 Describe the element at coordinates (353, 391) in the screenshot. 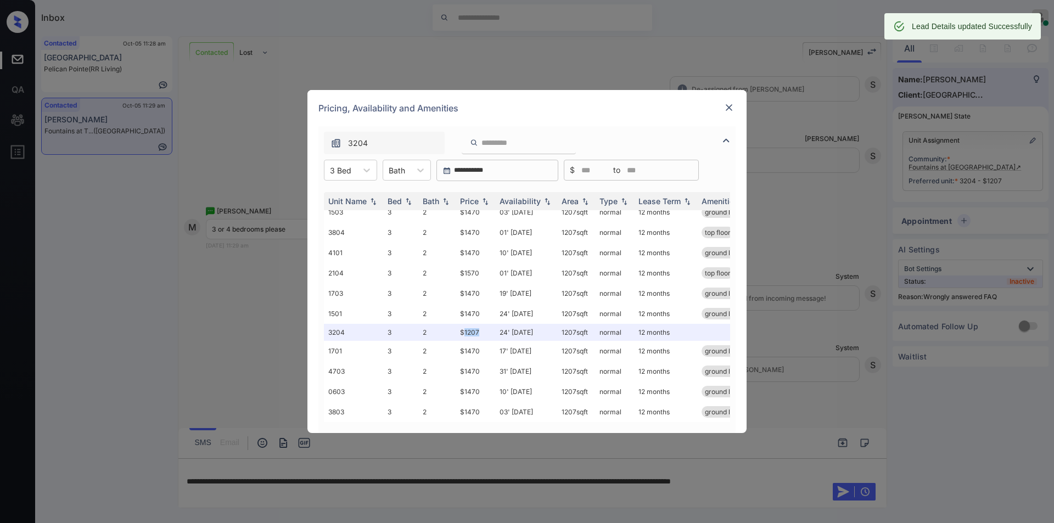

I see `td: 0603` at that location.